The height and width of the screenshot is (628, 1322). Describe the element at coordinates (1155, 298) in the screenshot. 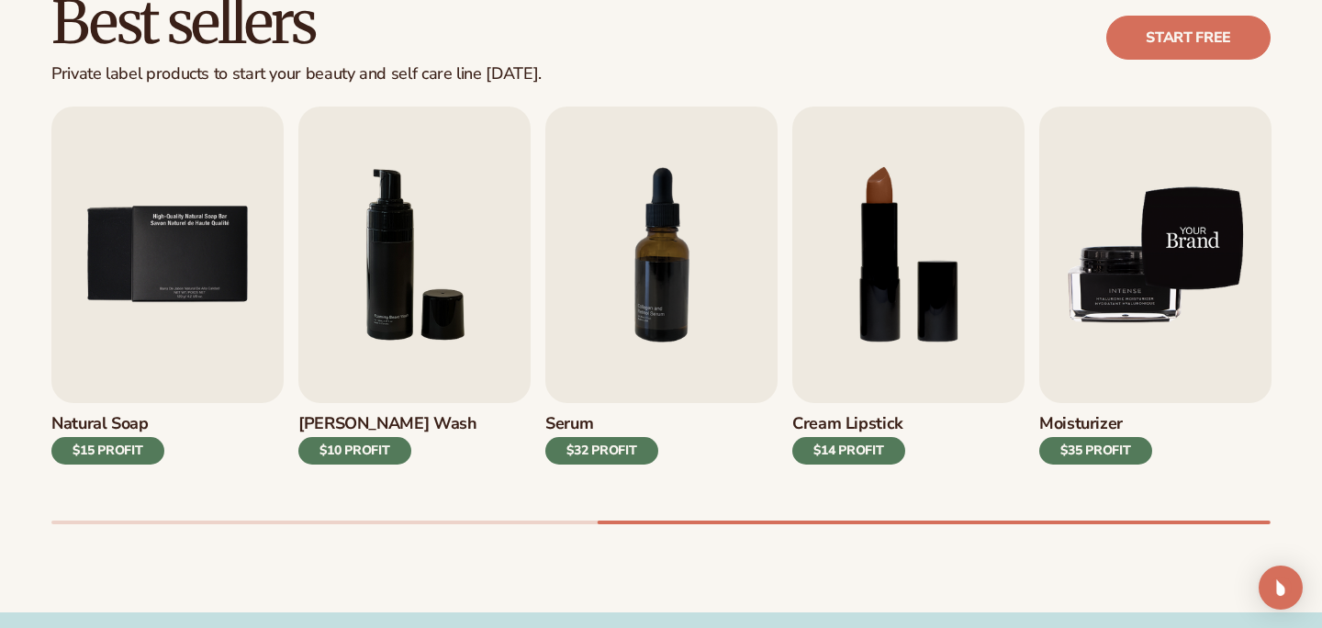

I see `a: 9 / 9` at that location.